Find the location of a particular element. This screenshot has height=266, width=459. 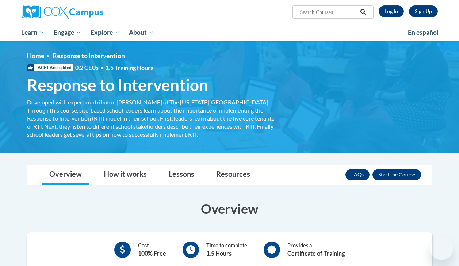

b: 1.5 Hours is located at coordinates (219, 253).